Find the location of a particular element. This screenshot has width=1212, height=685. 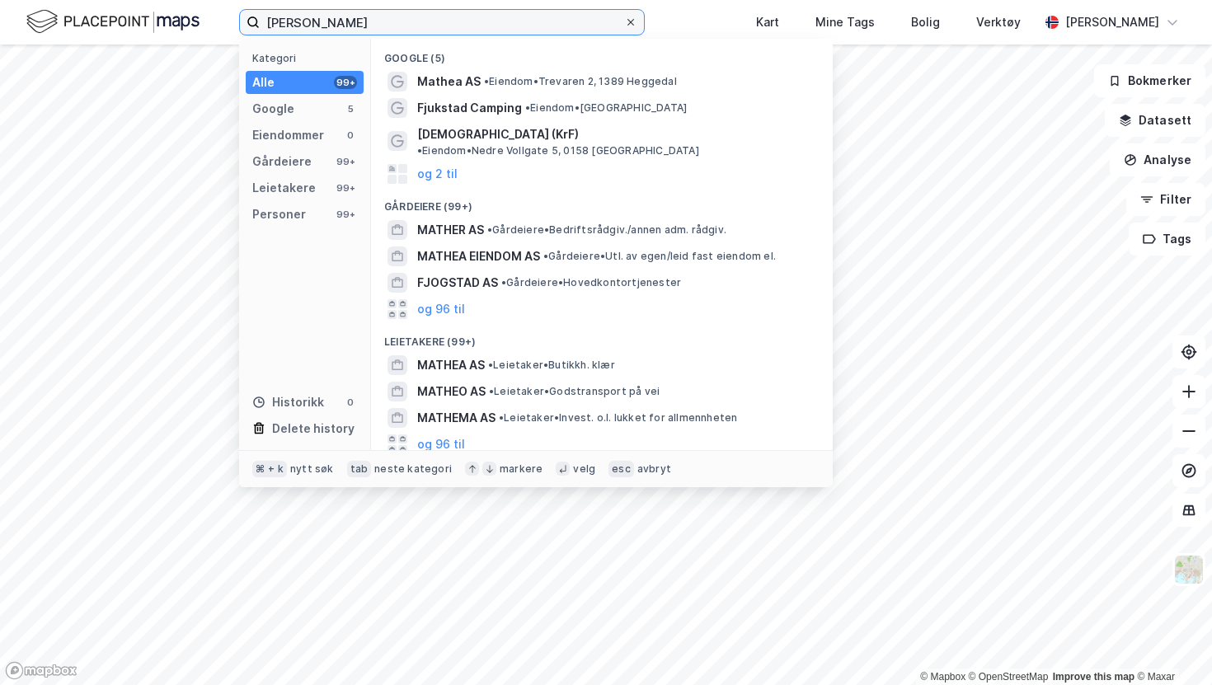

div: markere is located at coordinates (521, 469).